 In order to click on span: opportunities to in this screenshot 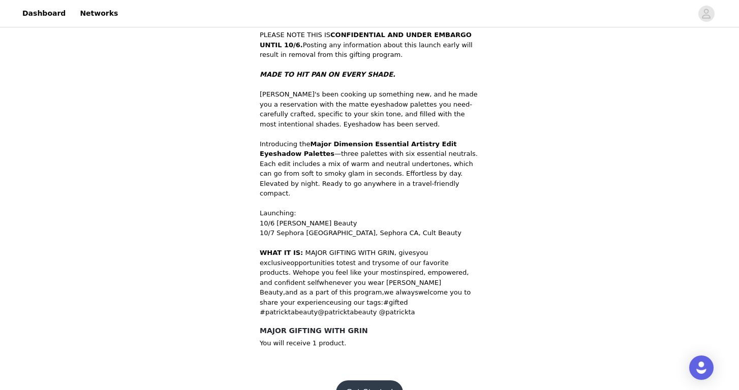, I will do `click(316, 263)`.